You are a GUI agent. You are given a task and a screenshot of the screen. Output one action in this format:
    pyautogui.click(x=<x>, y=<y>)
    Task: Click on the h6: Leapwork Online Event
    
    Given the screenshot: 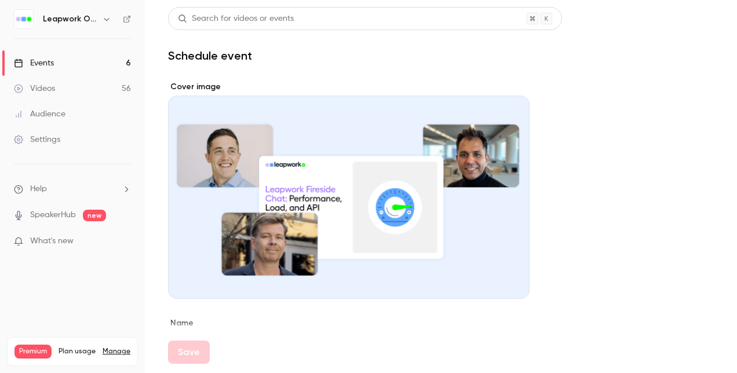 What is the action you would take?
    pyautogui.click(x=70, y=19)
    